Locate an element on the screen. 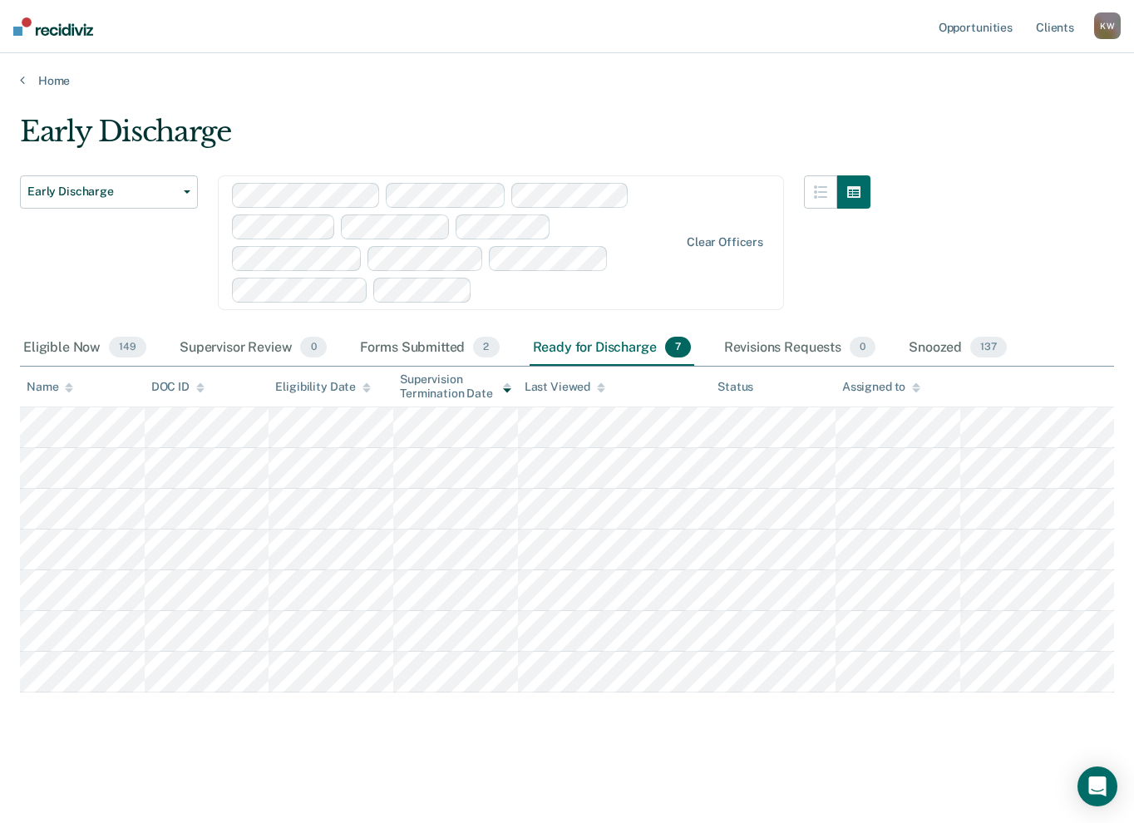  div: Snoozed137 is located at coordinates (957, 348).